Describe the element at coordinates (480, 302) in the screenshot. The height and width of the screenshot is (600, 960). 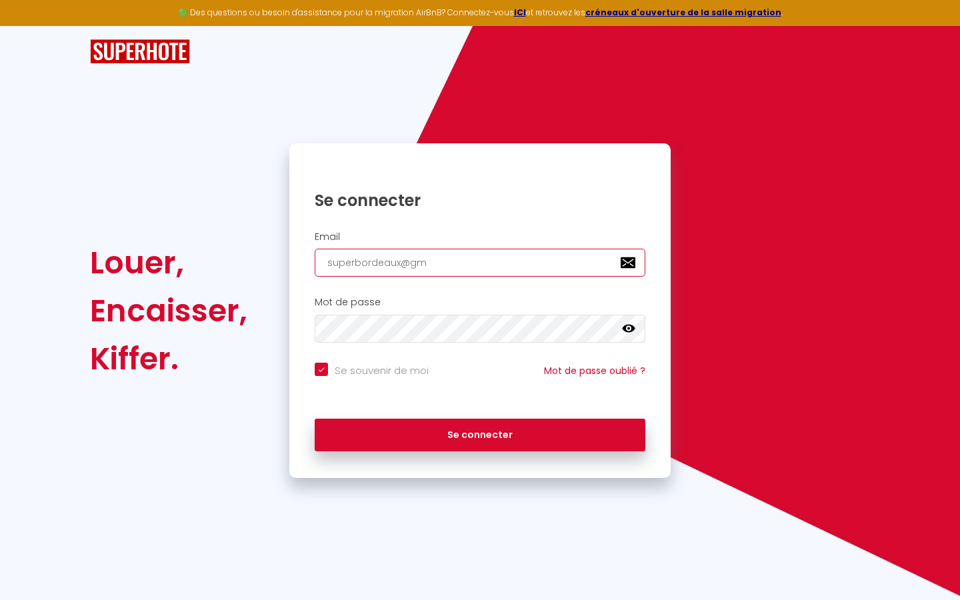
I see `h2: Mot de passe` at that location.